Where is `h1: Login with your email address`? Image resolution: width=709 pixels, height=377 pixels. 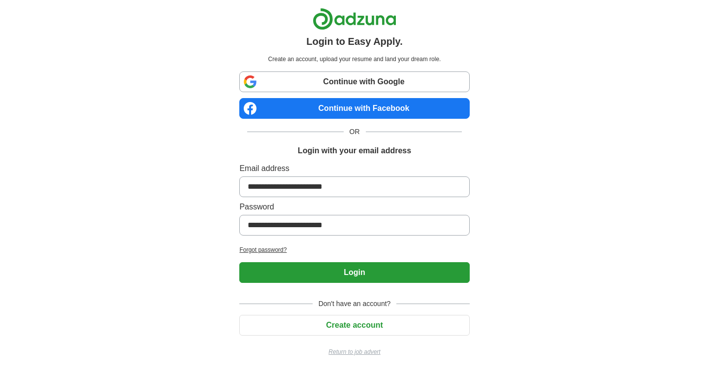 h1: Login with your email address is located at coordinates (354, 151).